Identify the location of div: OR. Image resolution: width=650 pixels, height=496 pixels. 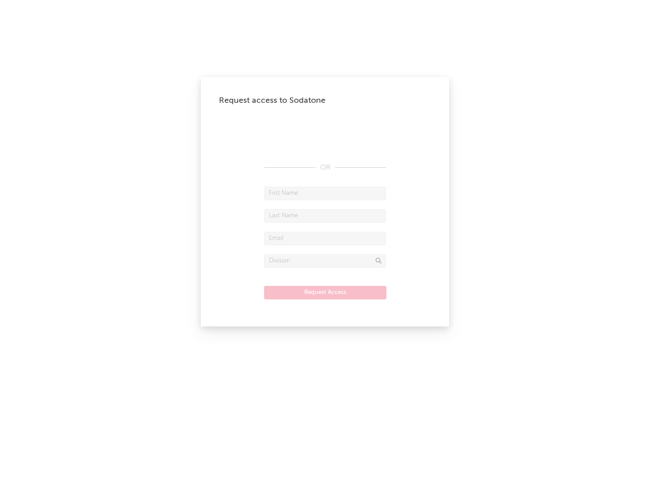
(325, 168).